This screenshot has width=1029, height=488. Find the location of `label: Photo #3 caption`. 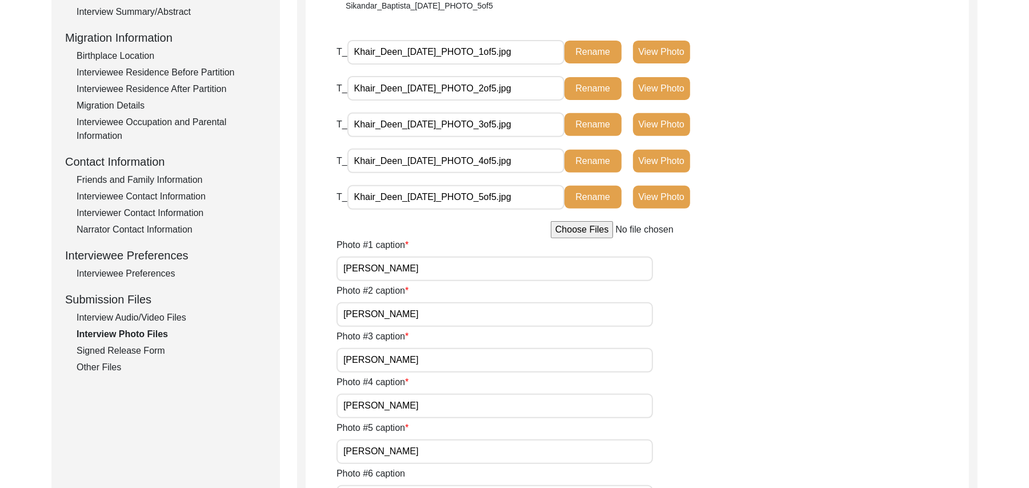

label: Photo #3 caption is located at coordinates (373, 337).